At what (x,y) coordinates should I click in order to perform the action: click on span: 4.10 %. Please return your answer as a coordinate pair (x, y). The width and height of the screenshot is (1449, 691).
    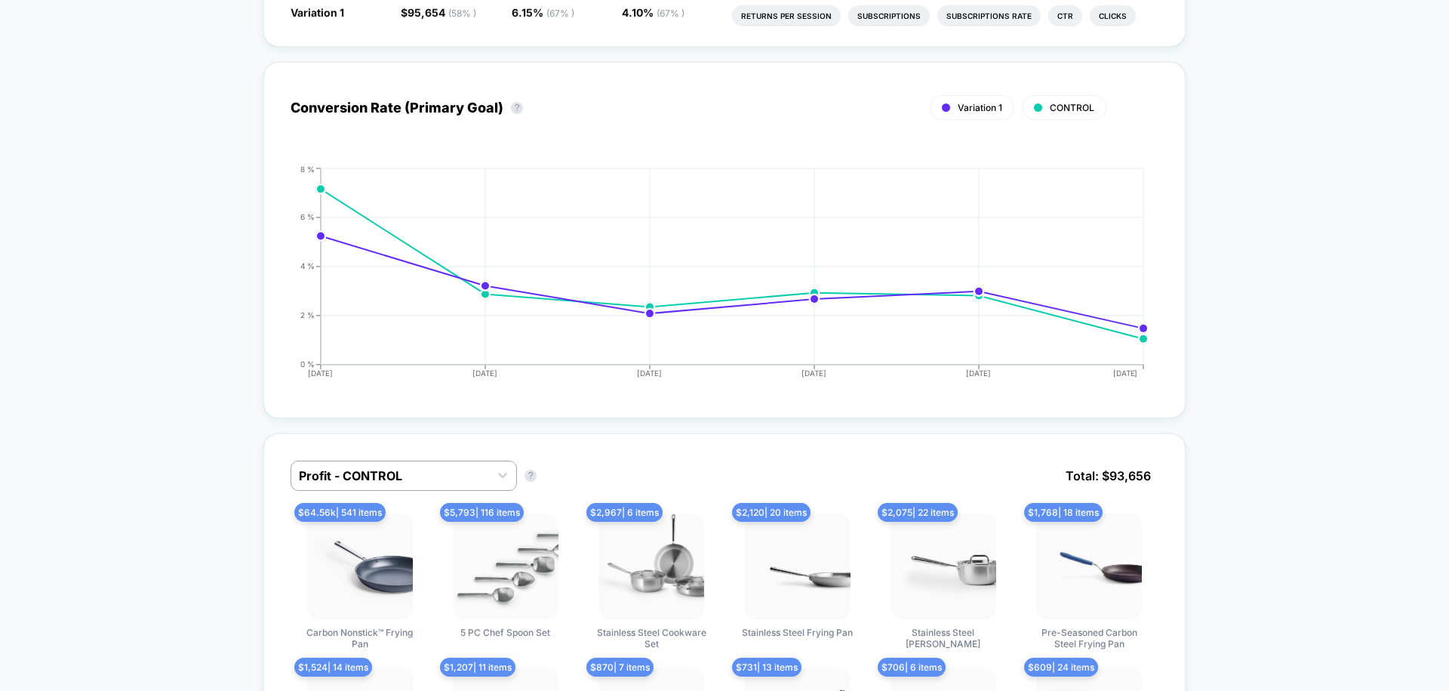
    Looking at the image, I should click on (653, 12).